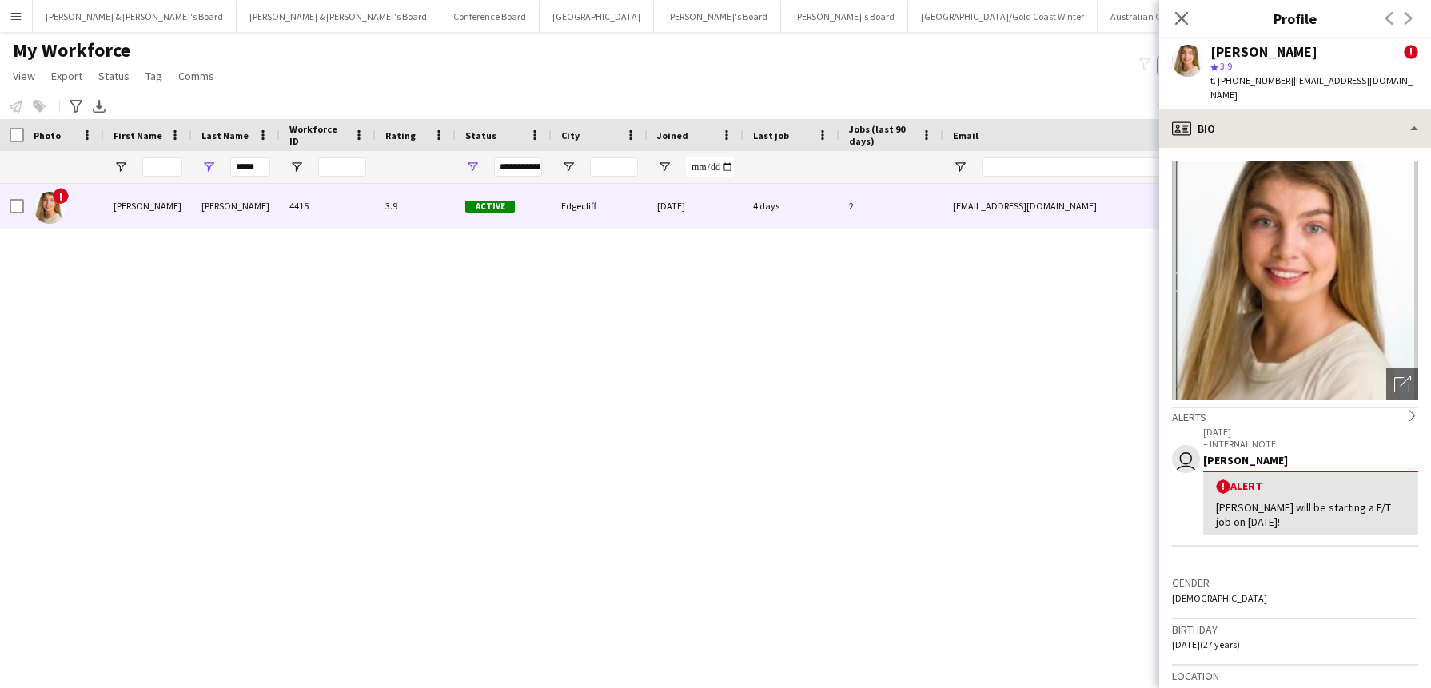 The width and height of the screenshot is (1431, 688). I want to click on span: City, so click(570, 135).